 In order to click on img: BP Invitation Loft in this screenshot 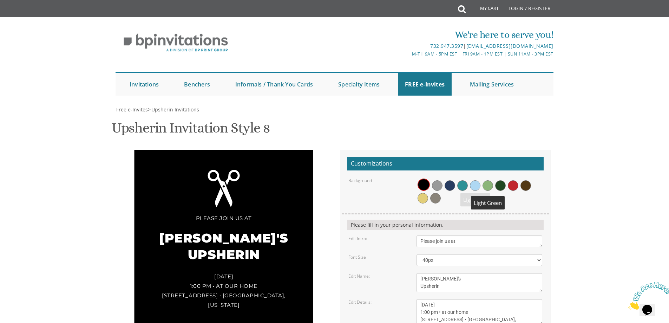, I will do `click(176, 42)`.